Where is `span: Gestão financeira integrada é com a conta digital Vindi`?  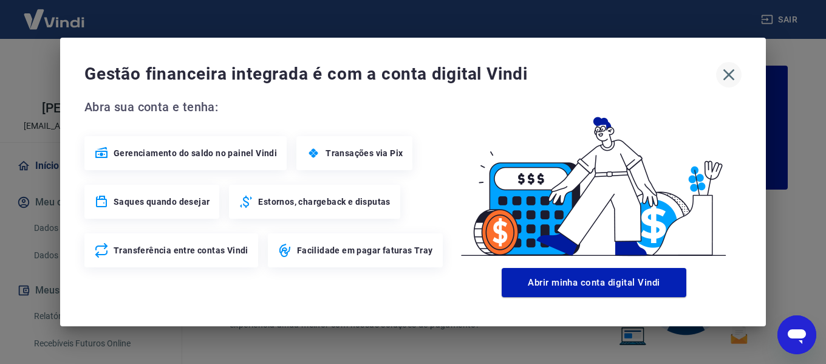 span: Gestão financeira integrada é com a conta digital Vindi is located at coordinates (400, 74).